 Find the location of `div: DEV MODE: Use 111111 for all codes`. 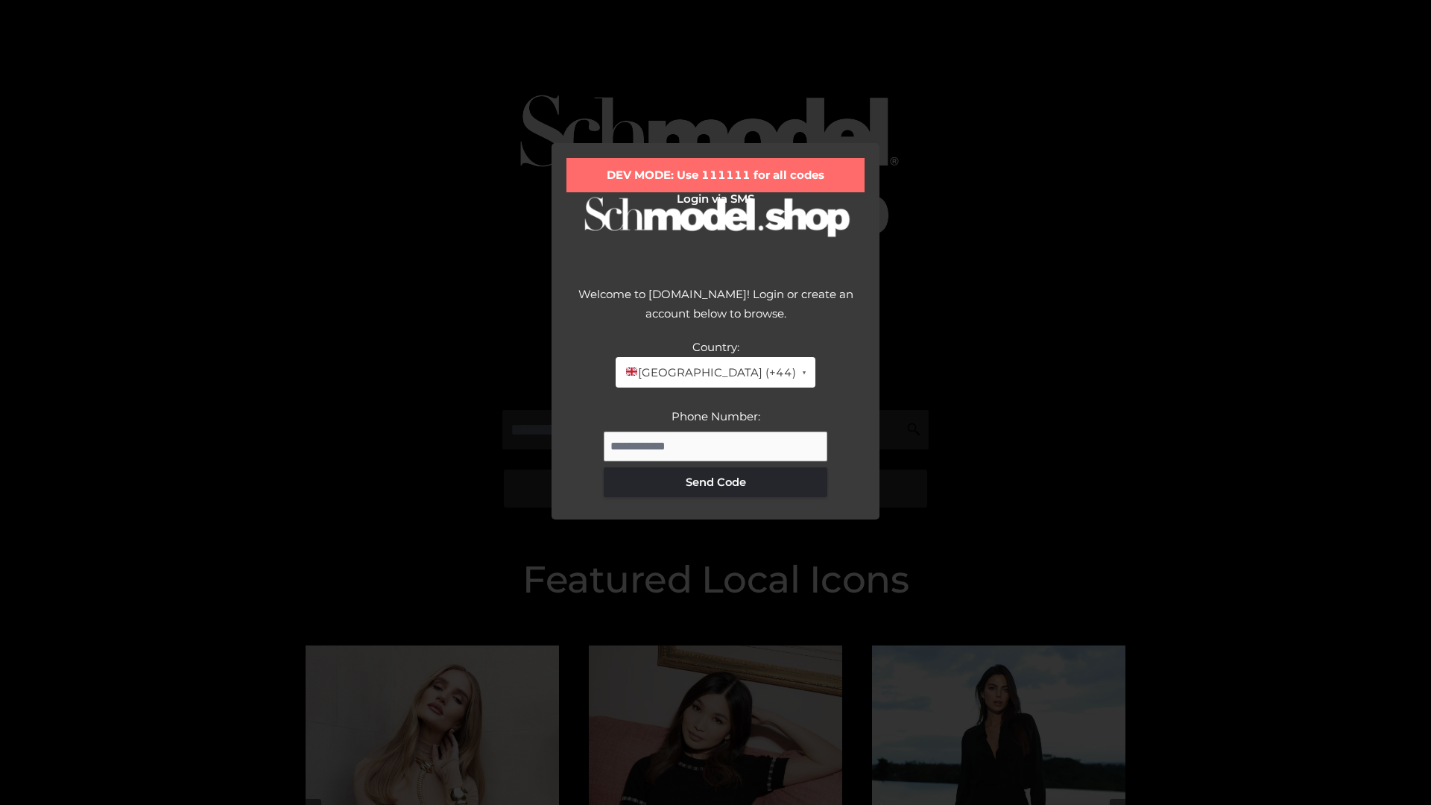

div: DEV MODE: Use 111111 for all codes is located at coordinates (716, 175).